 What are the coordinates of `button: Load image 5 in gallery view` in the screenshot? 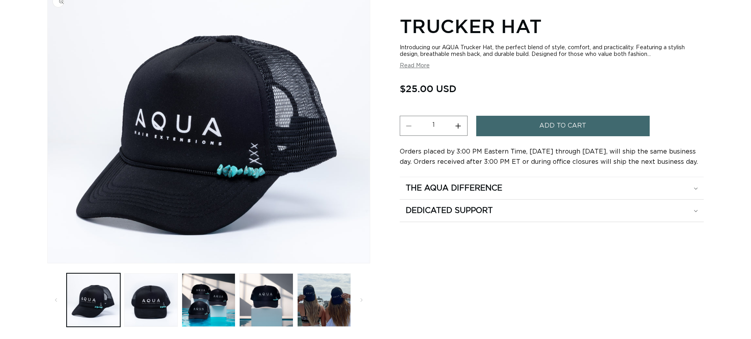 It's located at (324, 300).